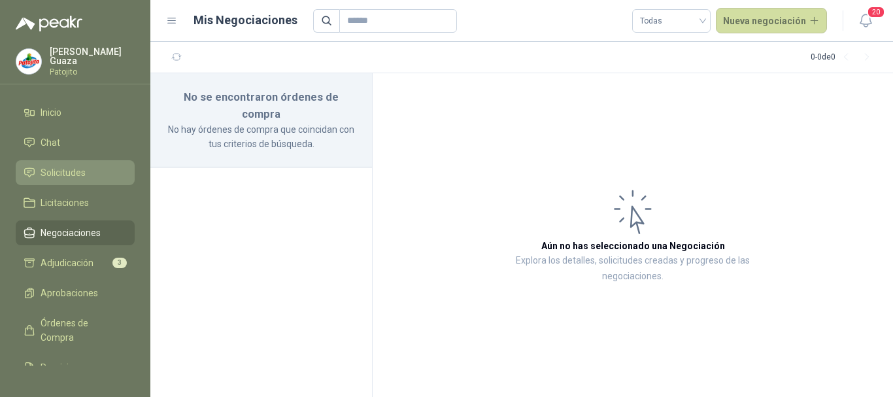 The image size is (893, 397). What do you see at coordinates (29, 61) in the screenshot?
I see `img: Company Logo` at bounding box center [29, 61].